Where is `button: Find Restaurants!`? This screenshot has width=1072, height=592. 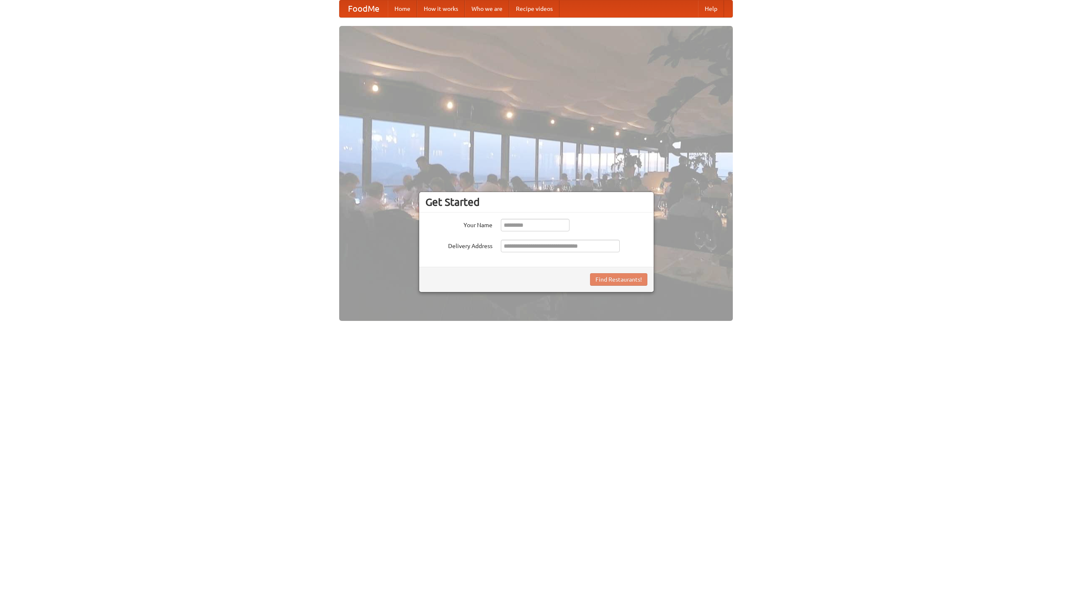
button: Find Restaurants! is located at coordinates (618, 280).